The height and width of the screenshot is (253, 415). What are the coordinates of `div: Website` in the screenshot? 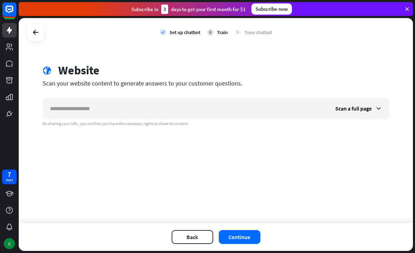 It's located at (79, 70).